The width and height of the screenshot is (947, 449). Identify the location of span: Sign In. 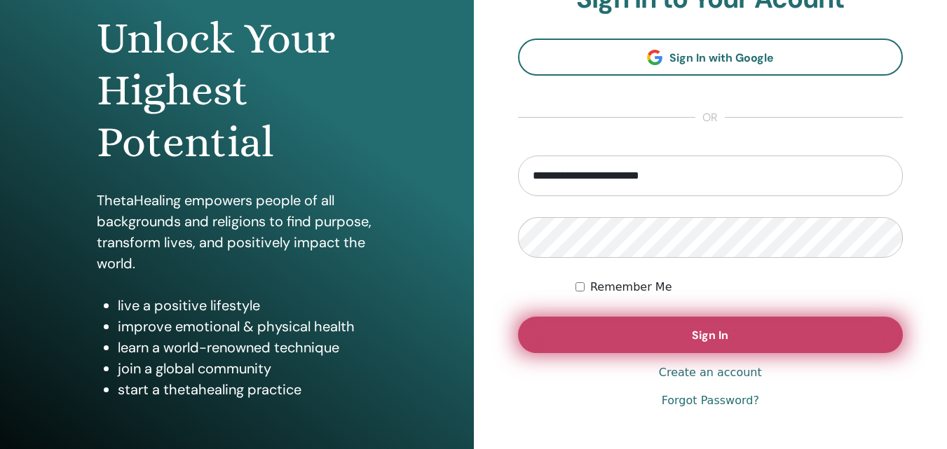
(710, 335).